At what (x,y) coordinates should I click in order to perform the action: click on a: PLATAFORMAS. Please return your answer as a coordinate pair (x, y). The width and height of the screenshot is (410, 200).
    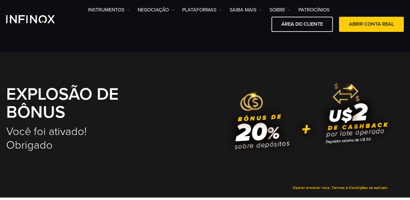
    Looking at the image, I should click on (202, 10).